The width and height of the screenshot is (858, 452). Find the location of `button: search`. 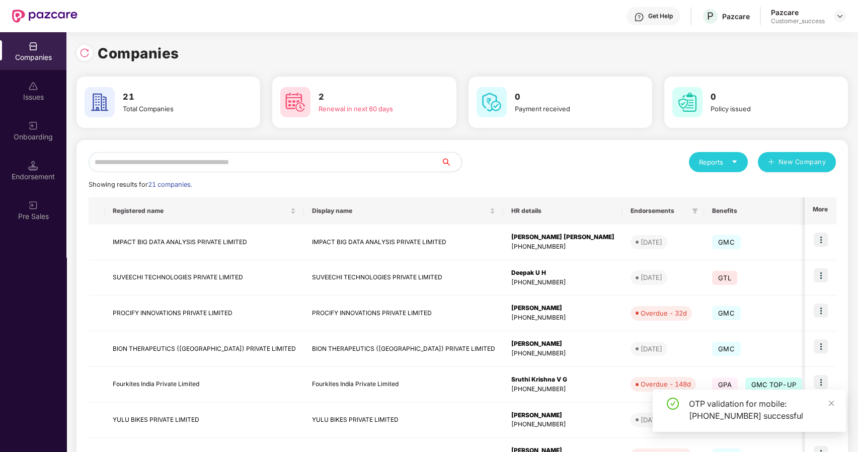

button: search is located at coordinates (452, 162).